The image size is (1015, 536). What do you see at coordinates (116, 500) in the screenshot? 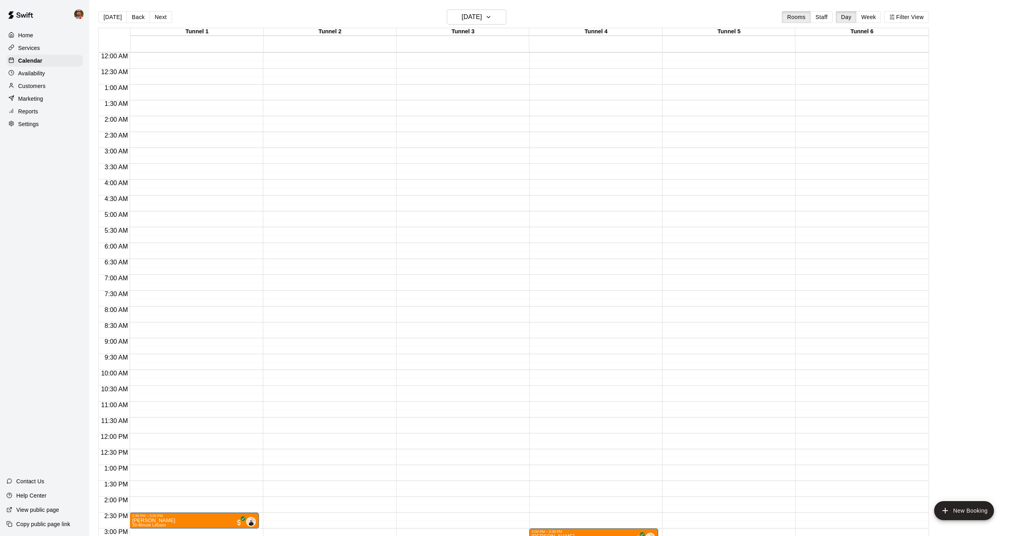
I see `span: 2:00 PM` at bounding box center [116, 500].